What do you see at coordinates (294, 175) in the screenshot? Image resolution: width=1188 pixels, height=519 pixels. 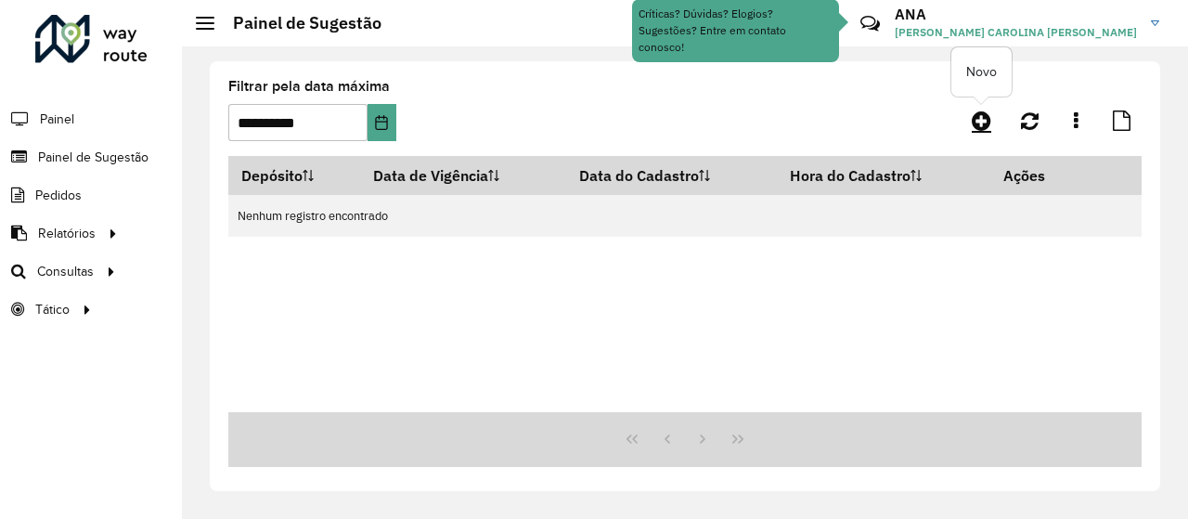 I see `th: Depósito` at bounding box center [294, 175].